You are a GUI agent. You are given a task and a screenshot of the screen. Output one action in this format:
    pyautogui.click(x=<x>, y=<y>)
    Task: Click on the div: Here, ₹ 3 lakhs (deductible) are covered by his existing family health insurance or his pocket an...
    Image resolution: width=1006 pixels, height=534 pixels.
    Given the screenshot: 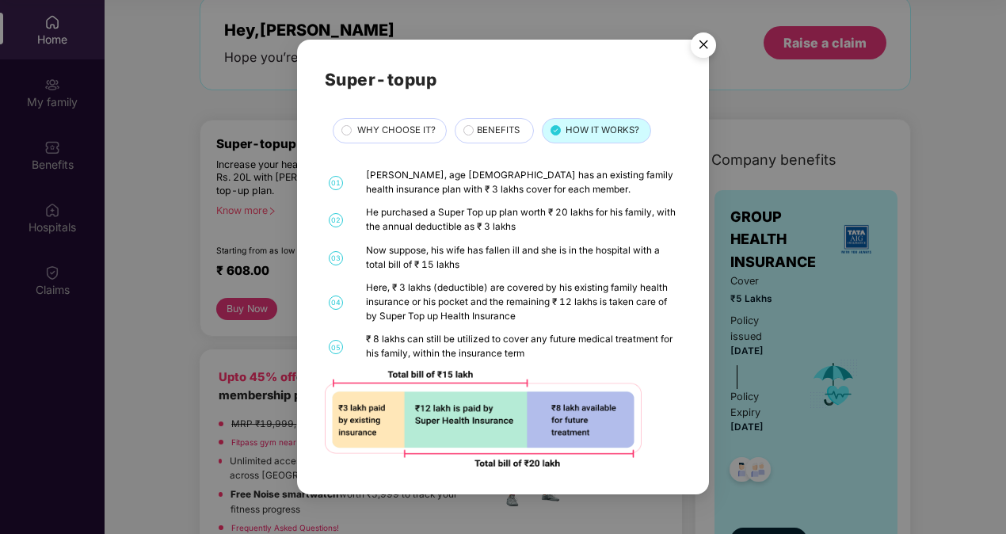 What is the action you would take?
    pyautogui.click(x=522, y=302)
    